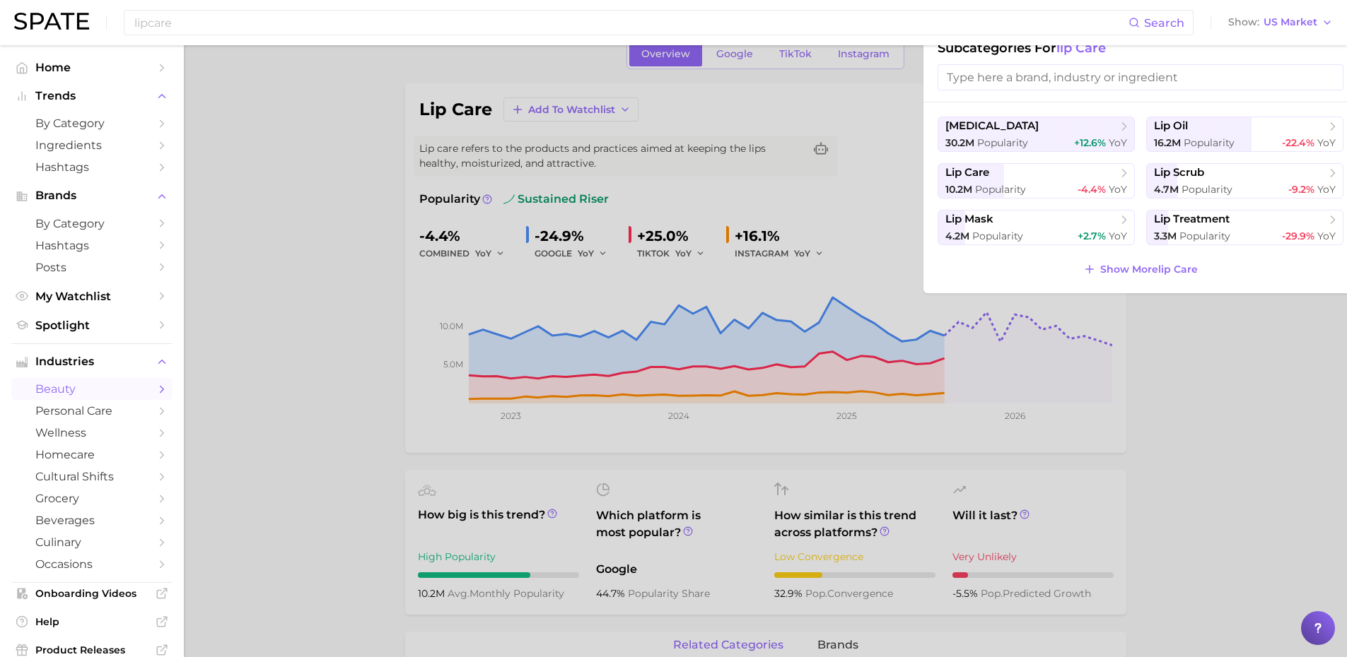  I want to click on a: occasions, so click(92, 564).